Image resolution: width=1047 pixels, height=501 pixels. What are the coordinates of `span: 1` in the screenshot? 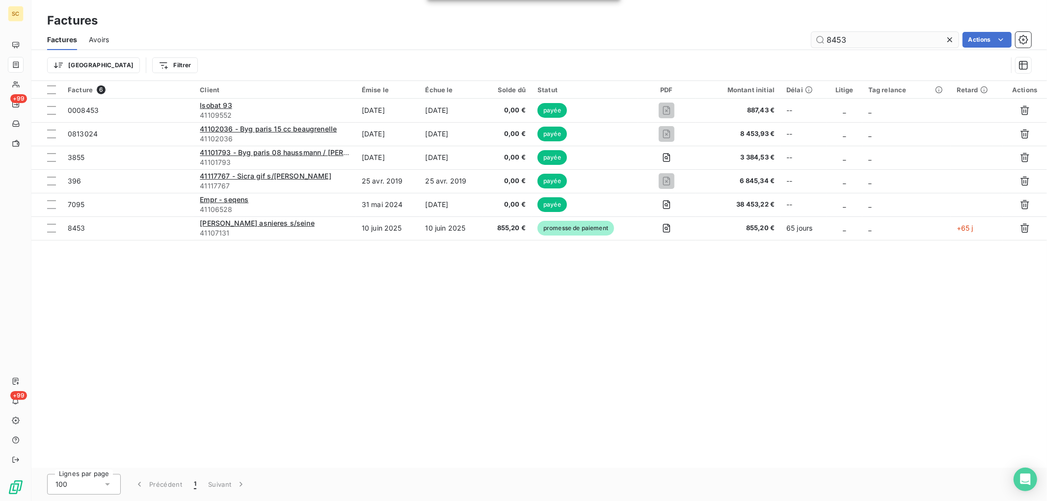 It's located at (195, 485).